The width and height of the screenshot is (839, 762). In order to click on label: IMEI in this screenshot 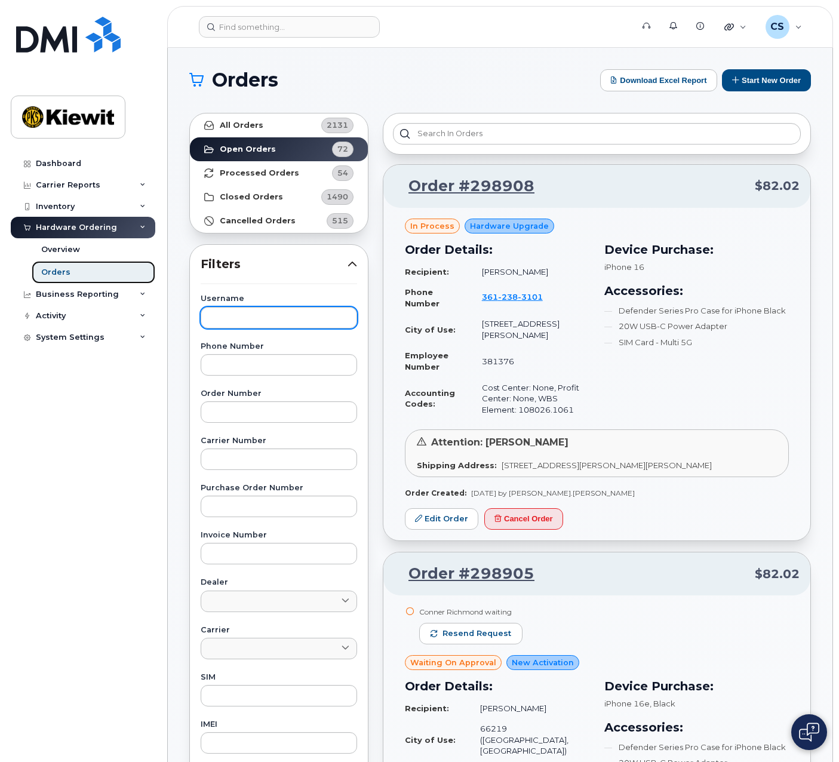, I will do `click(279, 725)`.